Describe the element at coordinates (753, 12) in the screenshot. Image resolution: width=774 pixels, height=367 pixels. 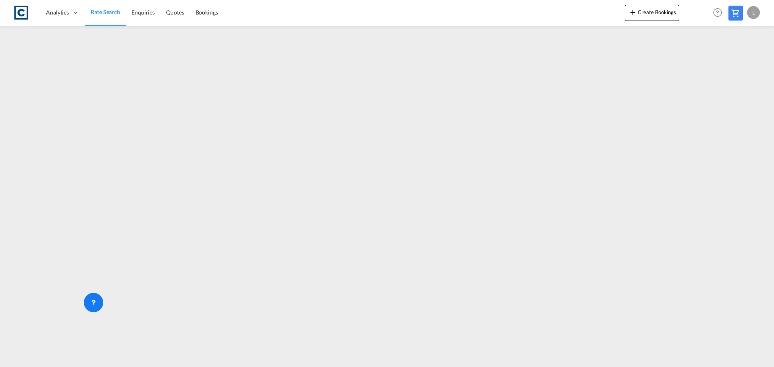
I see `div: L` at that location.